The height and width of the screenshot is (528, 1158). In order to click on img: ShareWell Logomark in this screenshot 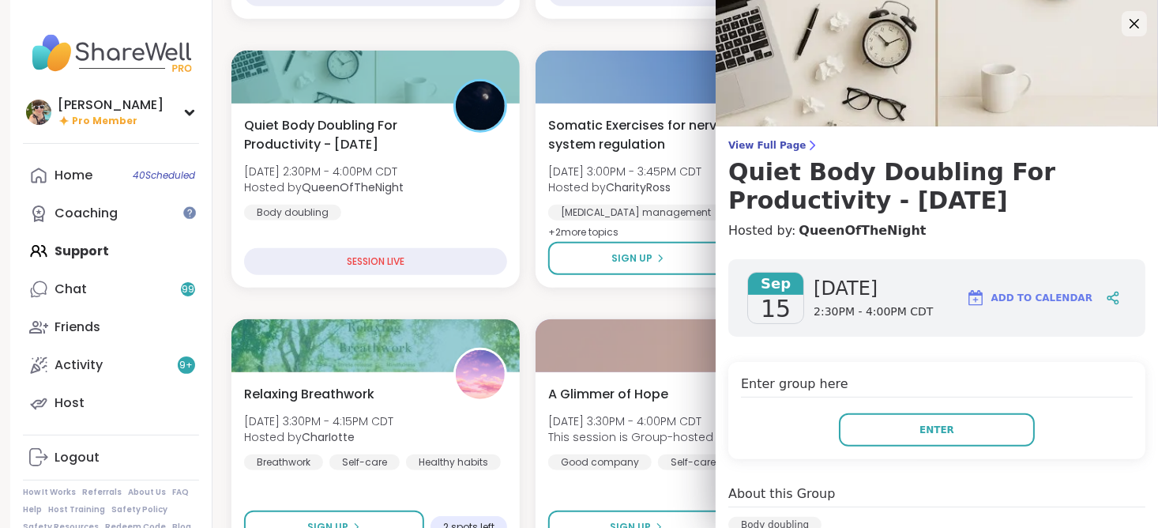, I will do `click(975, 298)`.